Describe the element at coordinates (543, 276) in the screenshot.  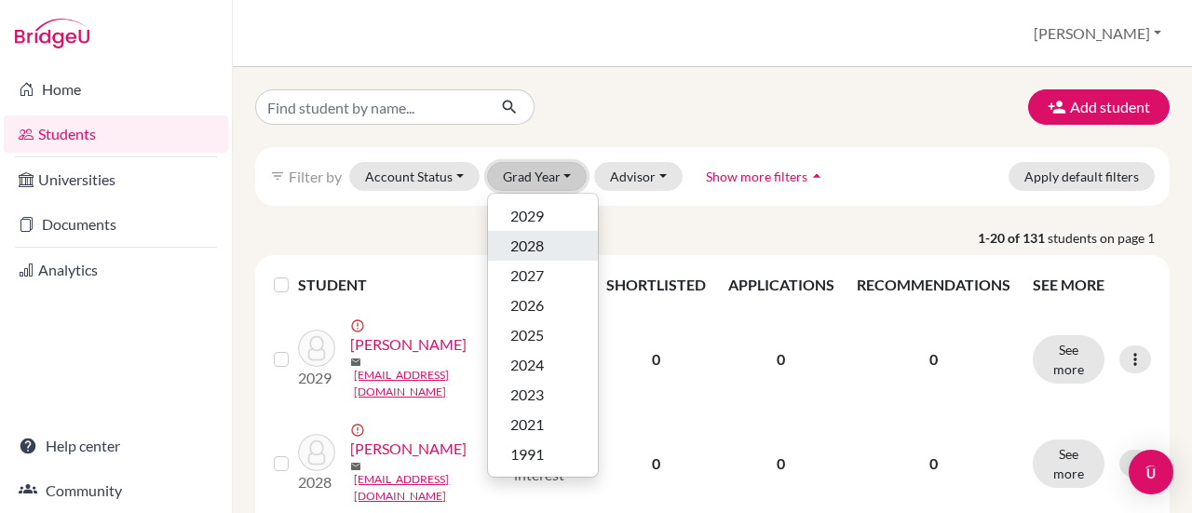
I see `button: 2027` at that location.